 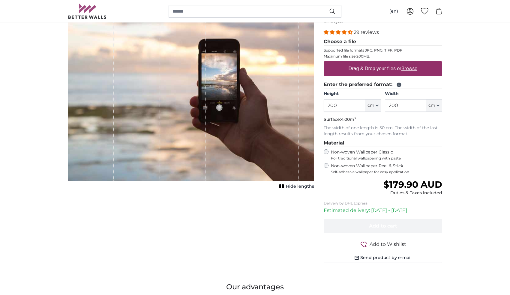 What do you see at coordinates (410, 68) in the screenshot?
I see `u: Browse` at bounding box center [410, 68].